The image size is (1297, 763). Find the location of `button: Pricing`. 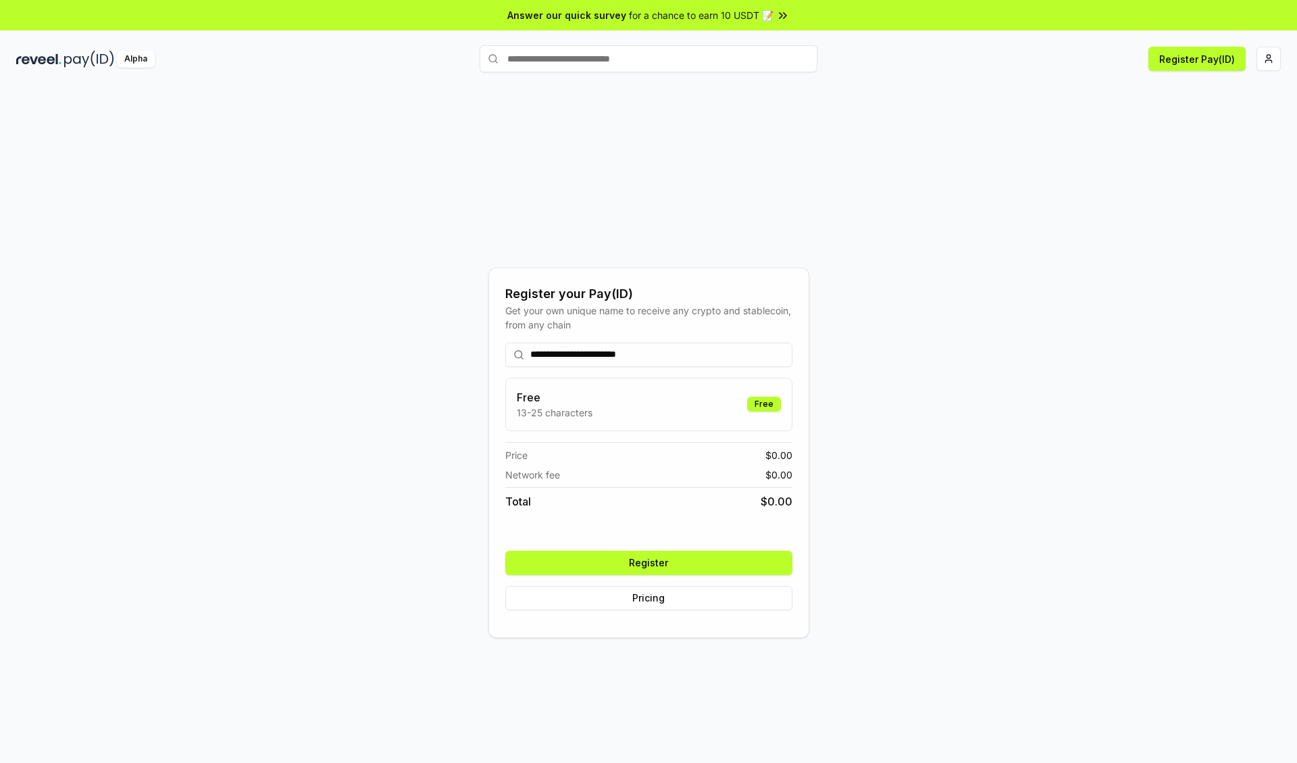

button: Pricing is located at coordinates (649, 598).